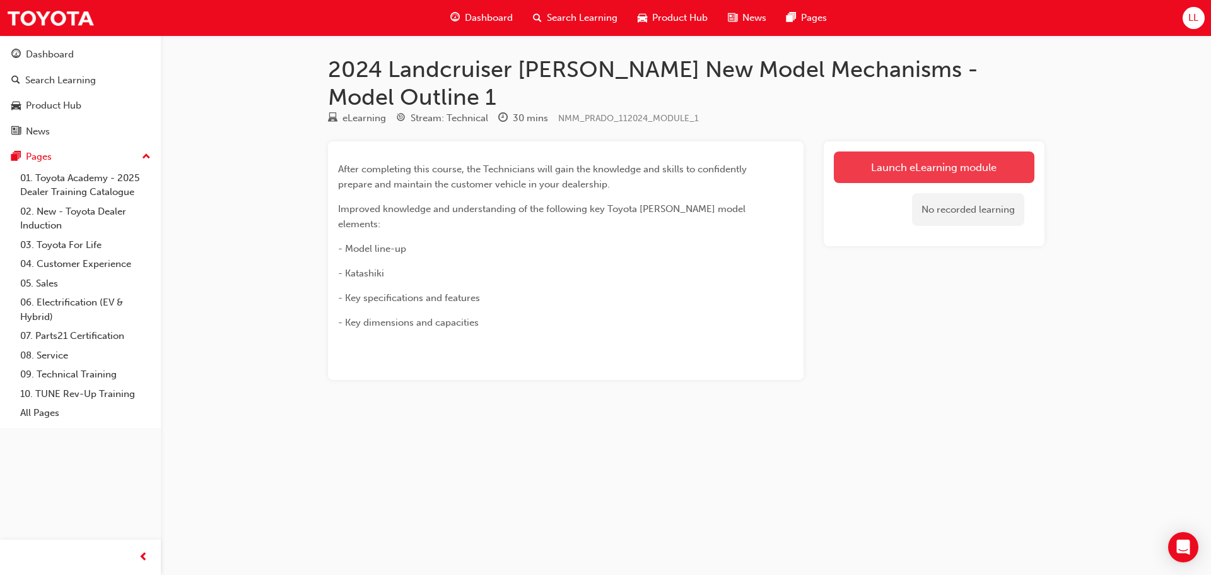 The width and height of the screenshot is (1211, 575). What do you see at coordinates (401, 119) in the screenshot?
I see `span: target-icon` at bounding box center [401, 119].